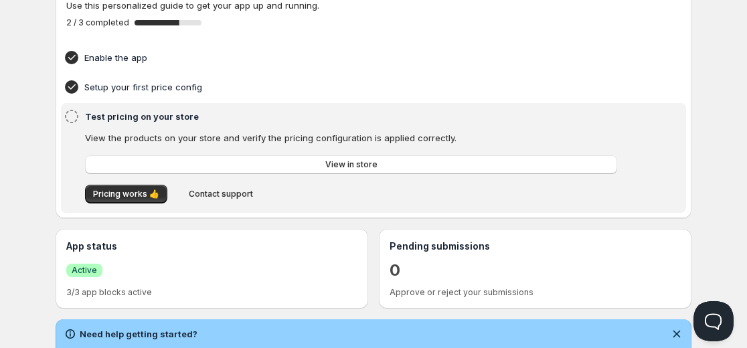  What do you see at coordinates (221, 194) in the screenshot?
I see `button: Contact support` at bounding box center [221, 194].